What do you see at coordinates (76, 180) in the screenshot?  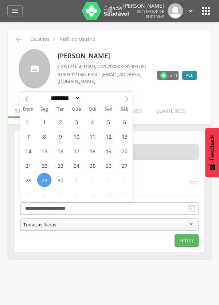 I see `span: Outubro 1, 2025` at bounding box center [76, 180].